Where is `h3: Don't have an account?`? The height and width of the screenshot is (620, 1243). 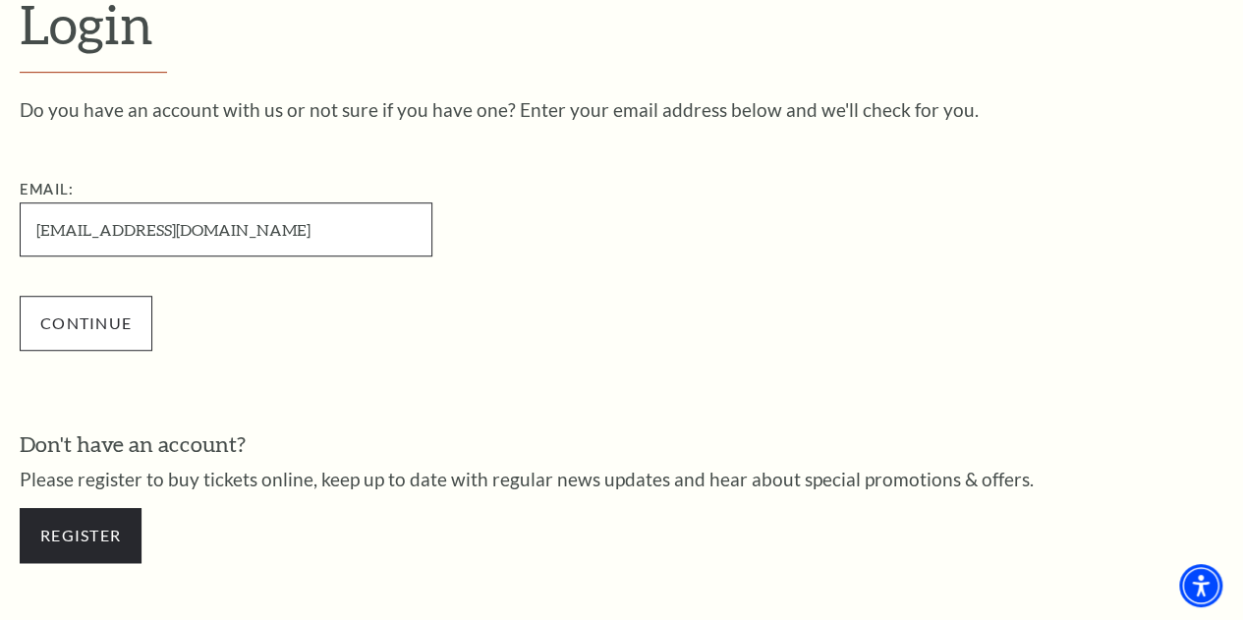
h3: Don't have an account? is located at coordinates (621, 444).